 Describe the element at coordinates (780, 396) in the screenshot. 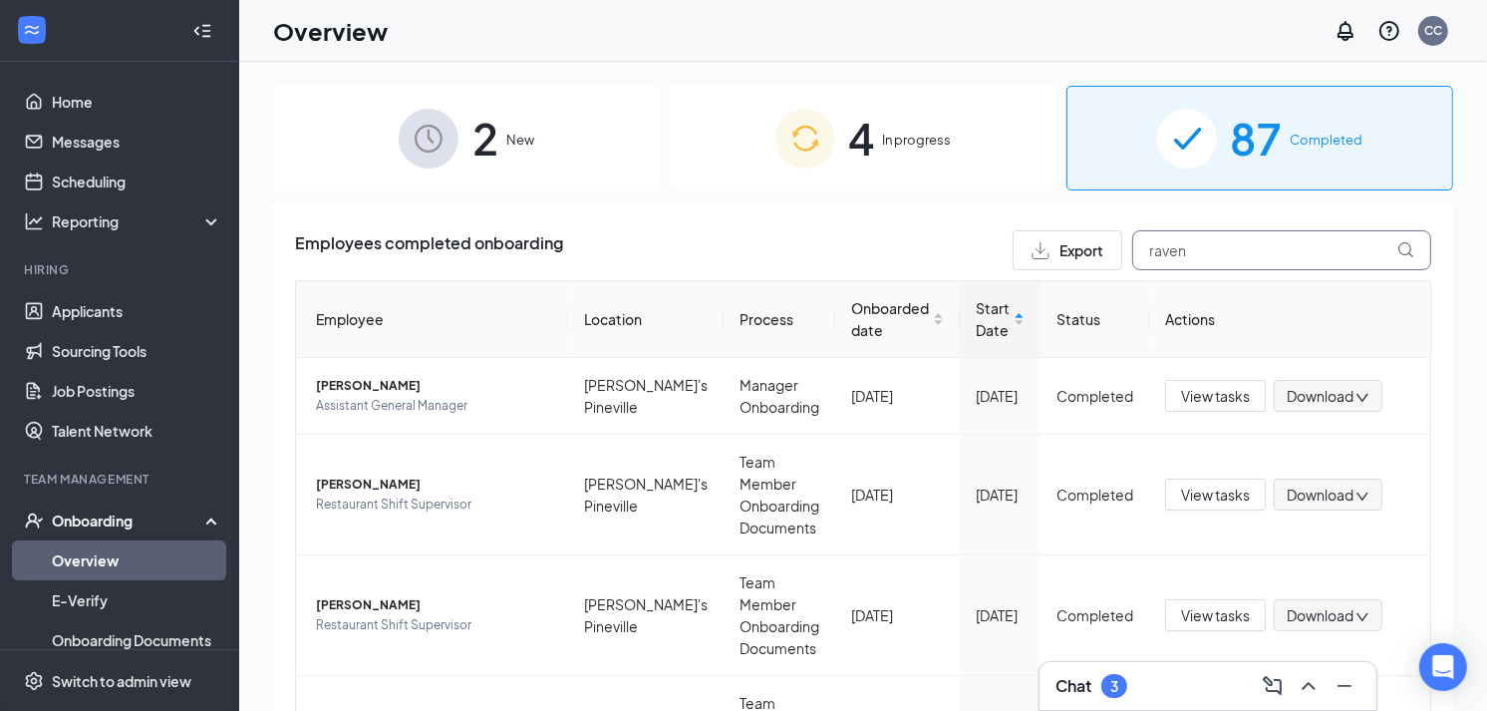

I see `td: Manager Onboarding` at that location.